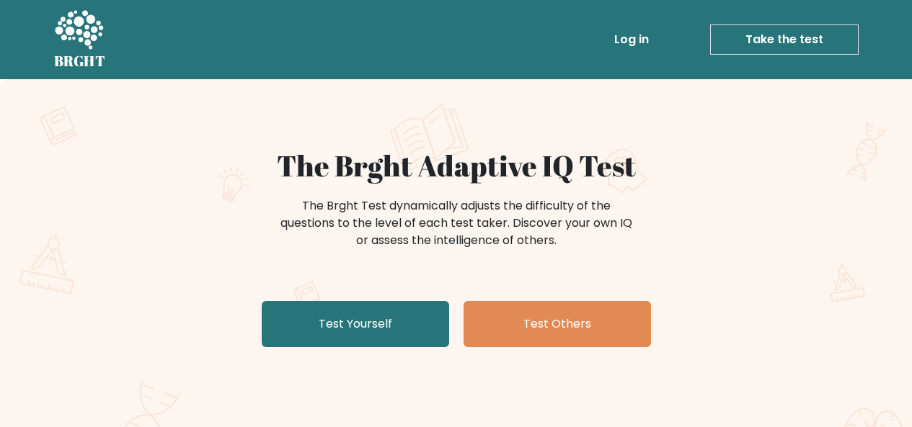  I want to click on h5: BRGHT, so click(80, 61).